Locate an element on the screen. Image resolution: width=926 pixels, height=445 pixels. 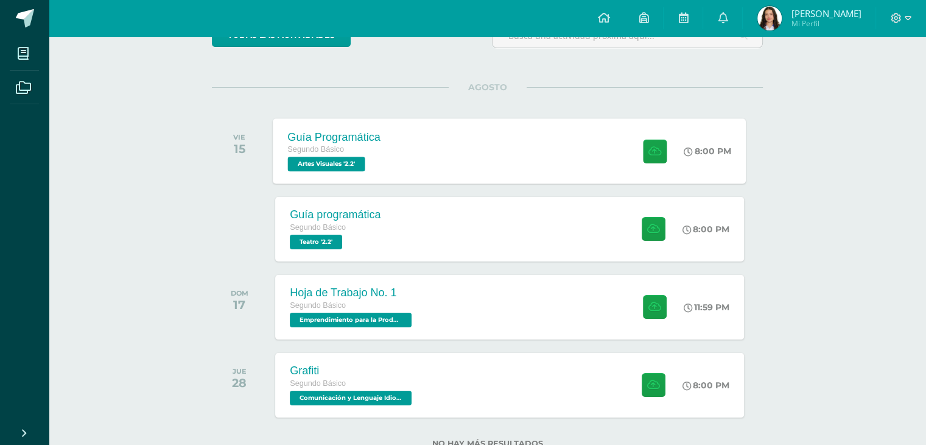
div: Guía Programática is located at coordinates (334, 136).